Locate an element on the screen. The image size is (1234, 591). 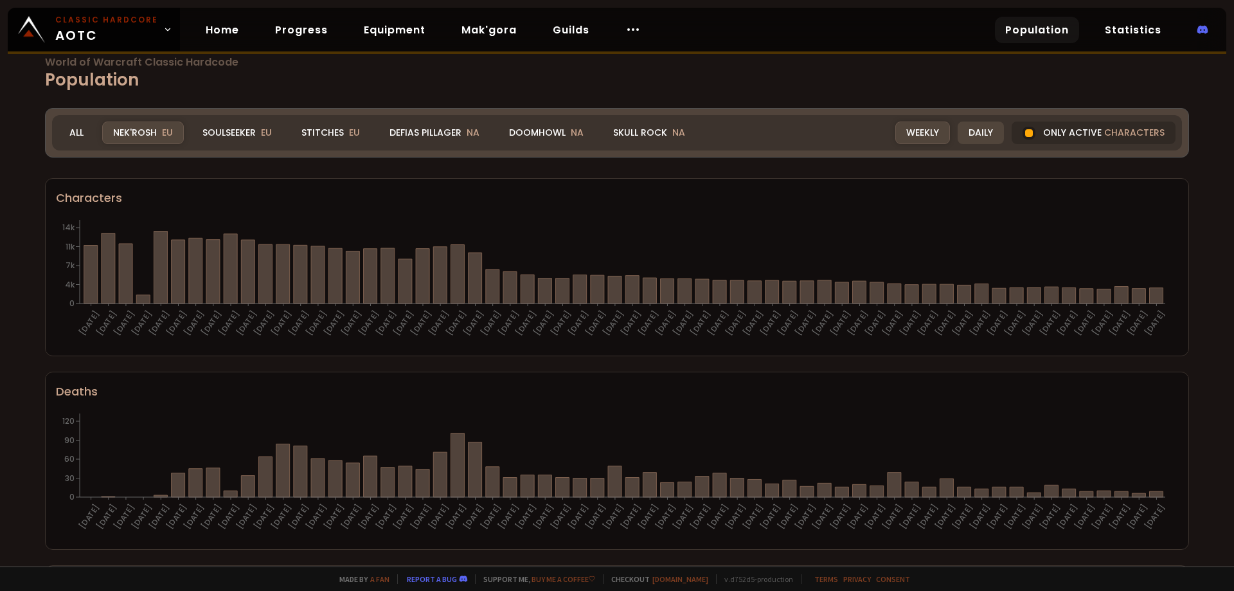
a: Classic HardcoreAOTC is located at coordinates (94, 30).